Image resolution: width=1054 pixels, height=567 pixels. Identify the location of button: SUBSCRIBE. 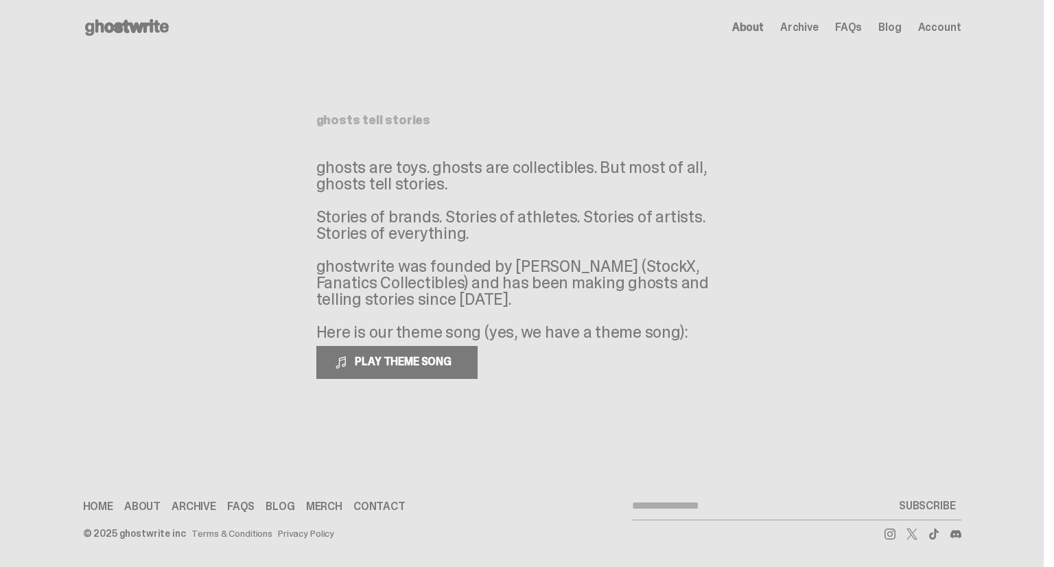
(927, 506).